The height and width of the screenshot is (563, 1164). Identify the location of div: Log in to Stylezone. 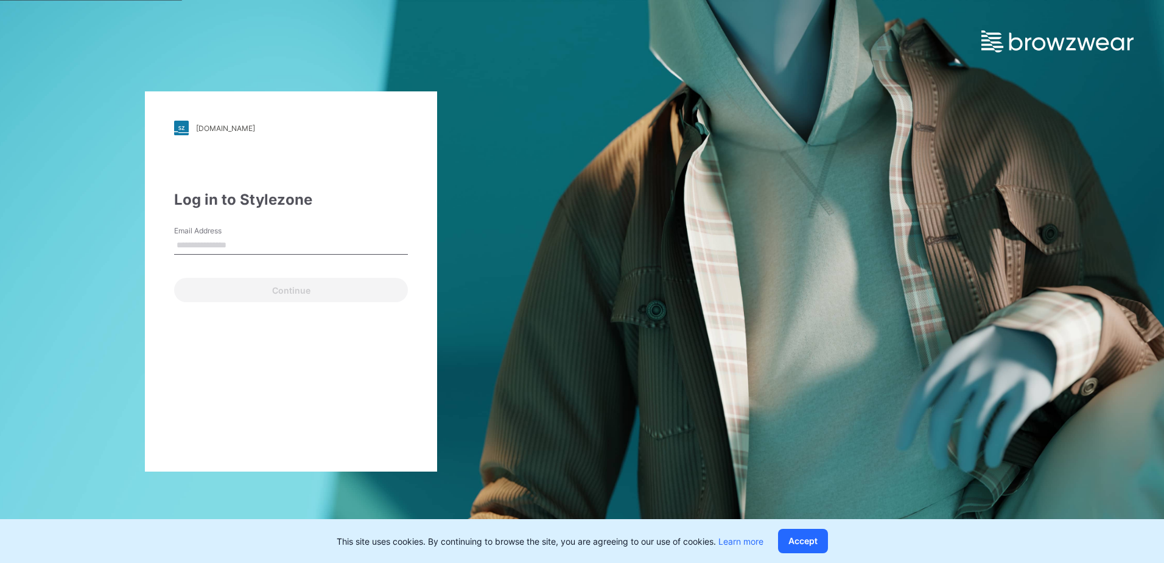
(291, 200).